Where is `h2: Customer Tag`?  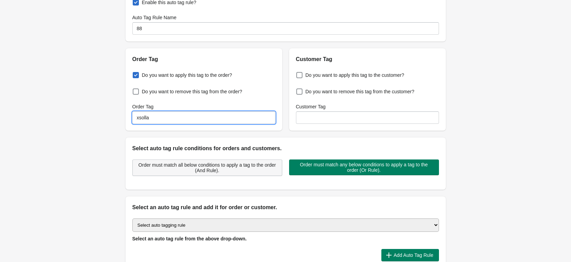 h2: Customer Tag is located at coordinates (367, 59).